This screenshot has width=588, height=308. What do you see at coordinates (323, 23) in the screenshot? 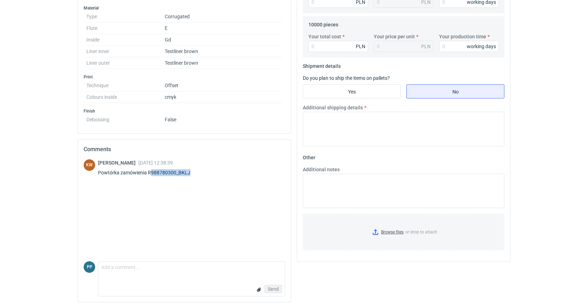
I see `legend: 10000 pieces` at bounding box center [323, 23].